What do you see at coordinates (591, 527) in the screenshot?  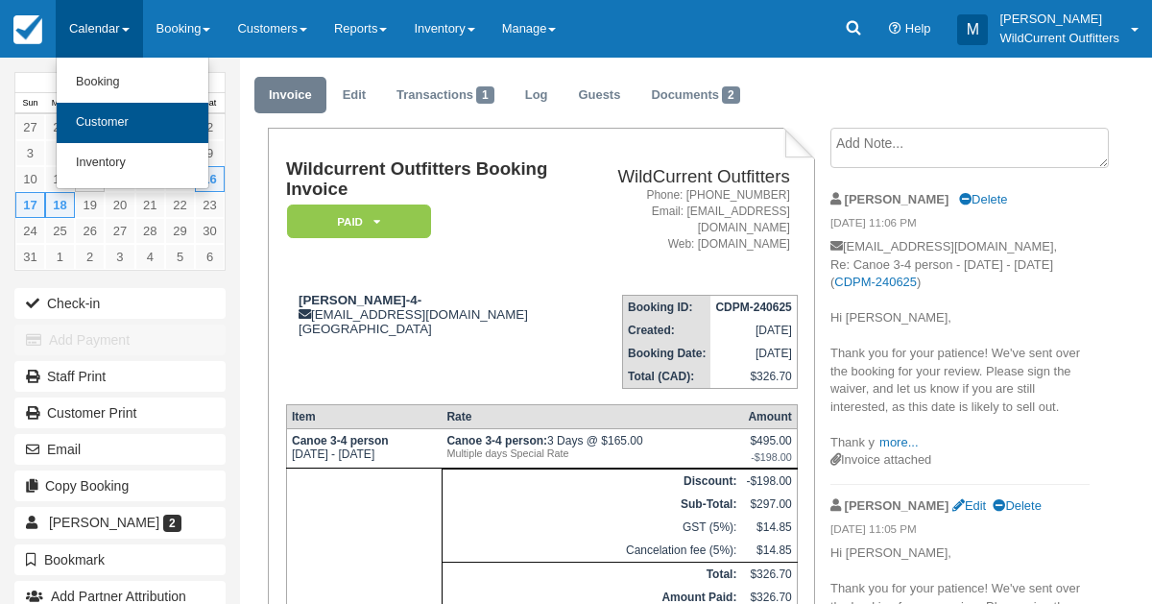 I see `td: GST (5%):` at bounding box center [591, 527].